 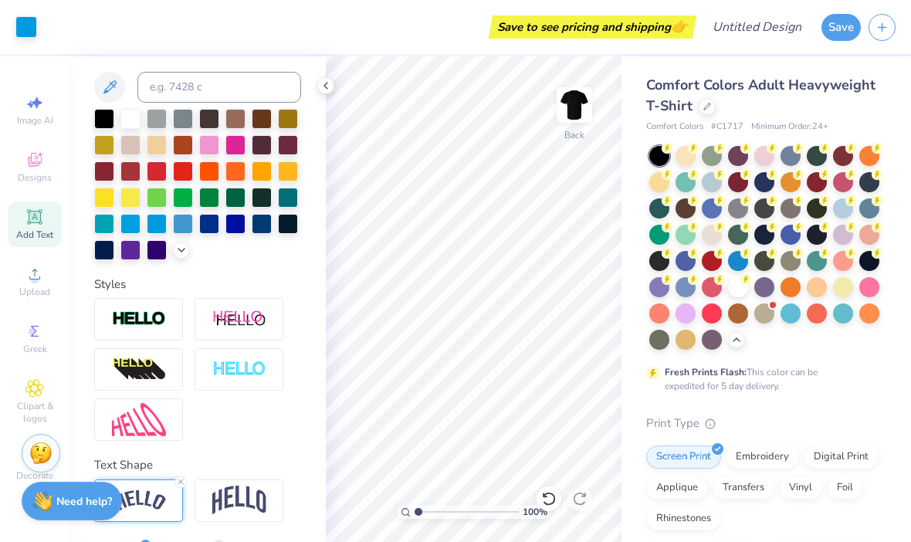 What do you see at coordinates (35, 120) in the screenshot?
I see `span: Image AI` at bounding box center [35, 120].